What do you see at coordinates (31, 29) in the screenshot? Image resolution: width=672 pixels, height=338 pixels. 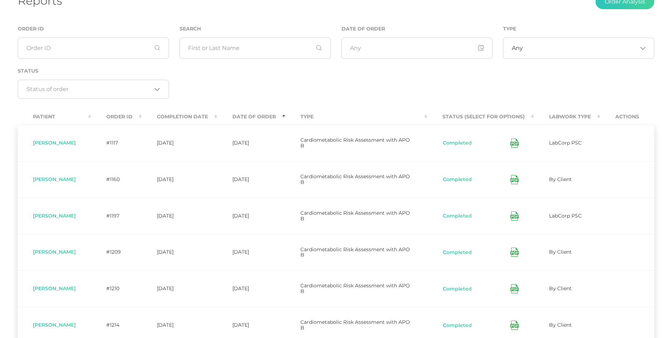 I see `label: Order ID` at bounding box center [31, 29].